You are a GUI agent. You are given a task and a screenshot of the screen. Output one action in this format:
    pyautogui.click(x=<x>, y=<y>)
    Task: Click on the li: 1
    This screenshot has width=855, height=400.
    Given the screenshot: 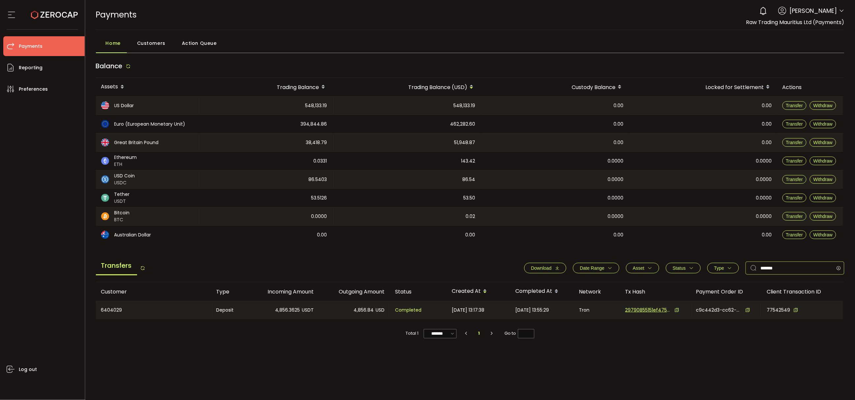 What is the action you would take?
    pyautogui.click(x=479, y=333)
    